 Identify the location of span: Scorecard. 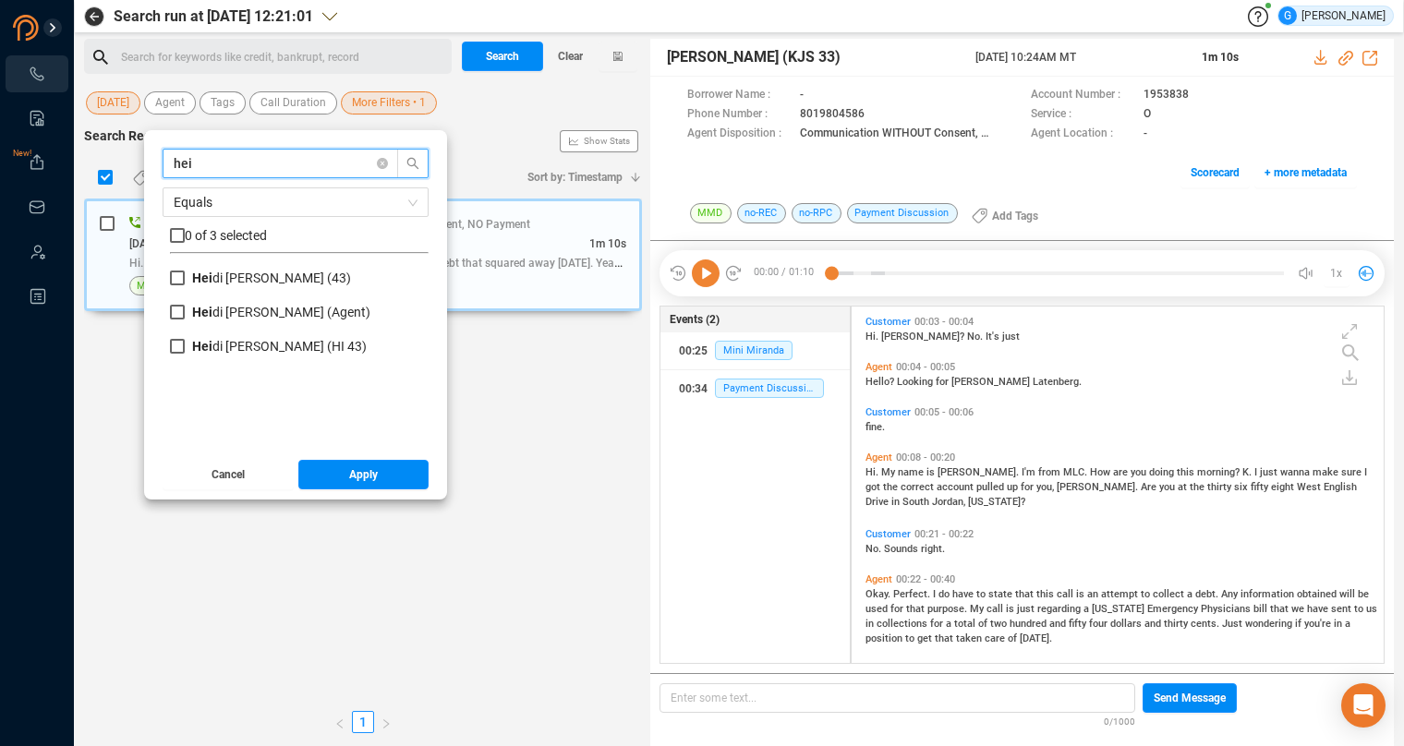
(1215, 173).